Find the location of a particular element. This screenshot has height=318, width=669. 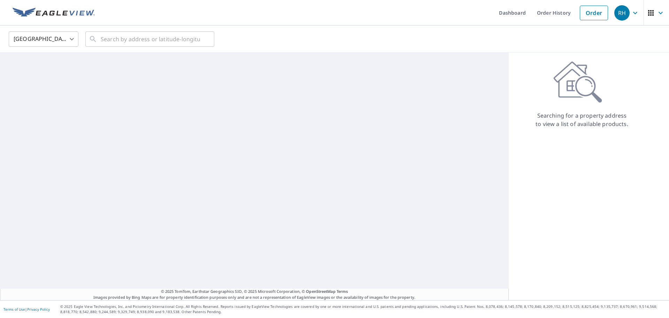

span: © 2025 TomTom, Earthstar Geographics SIO, © 2025 Microsoft Corporation, © is located at coordinates (255, 291).